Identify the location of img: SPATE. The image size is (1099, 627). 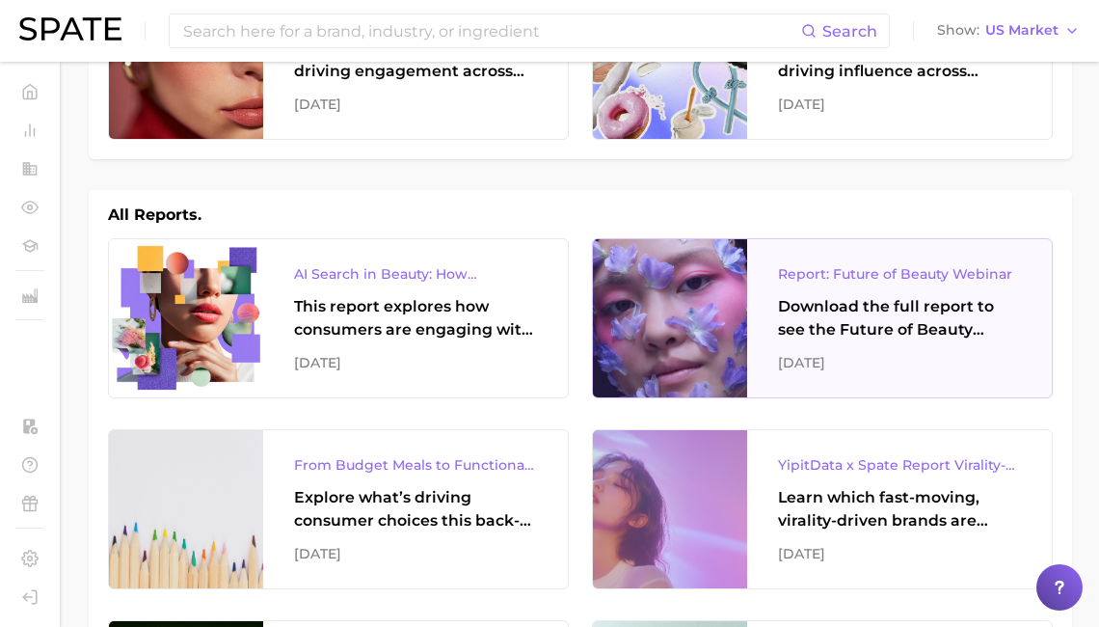
(70, 29).